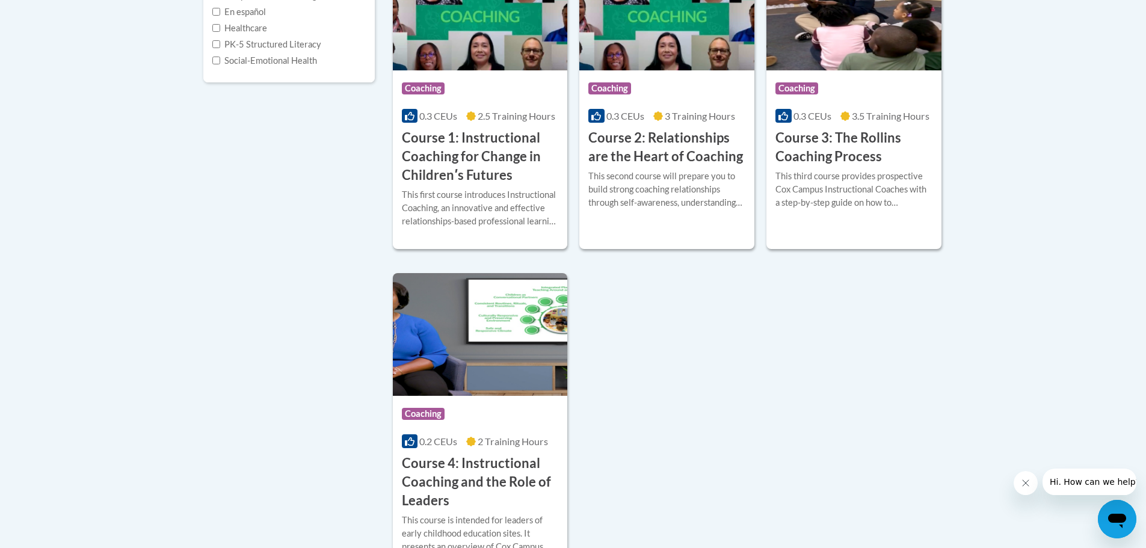 This screenshot has width=1146, height=548. Describe the element at coordinates (52, 13) in the screenshot. I see `span: Hi. How can we help?` at that location.